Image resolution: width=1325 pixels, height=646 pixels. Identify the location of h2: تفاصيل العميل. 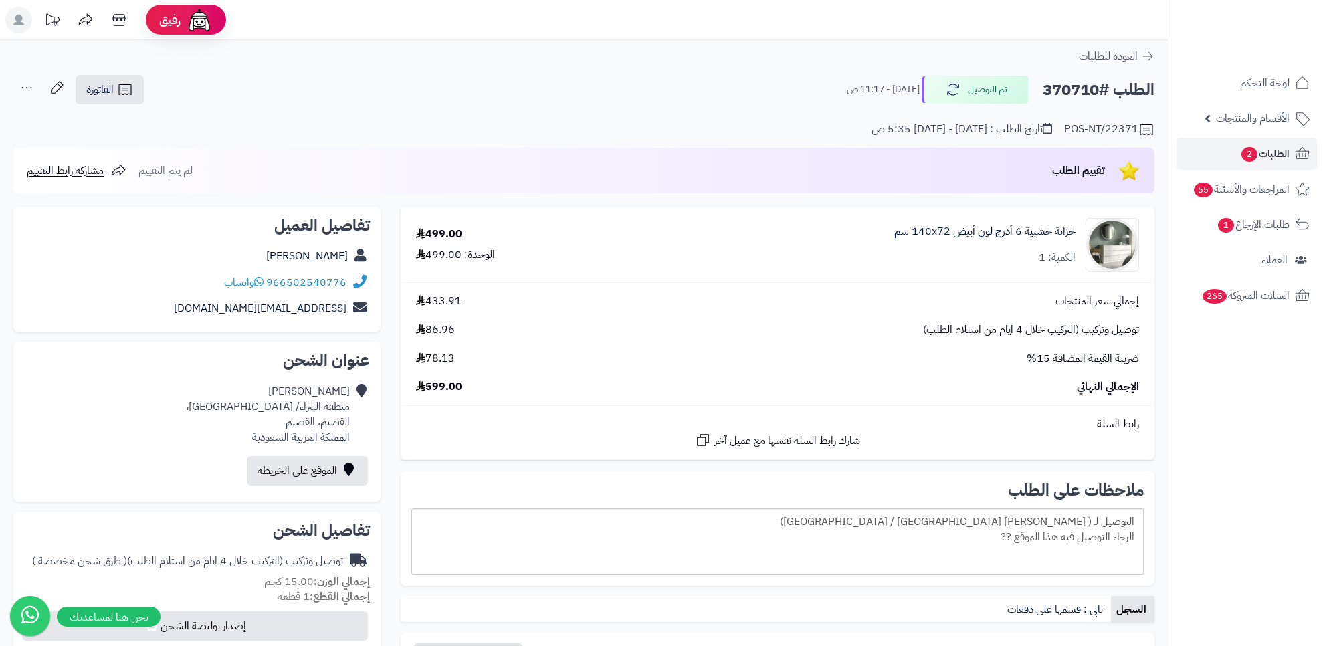
(197, 225).